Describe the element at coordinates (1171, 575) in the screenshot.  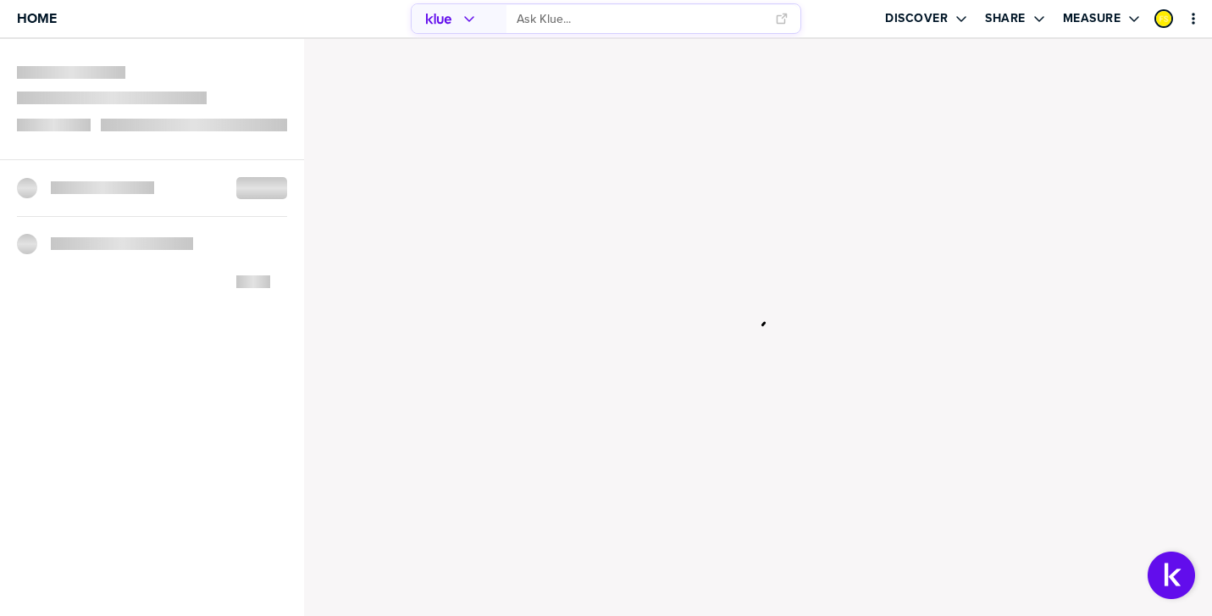
I see `button: Open Support Center` at that location.